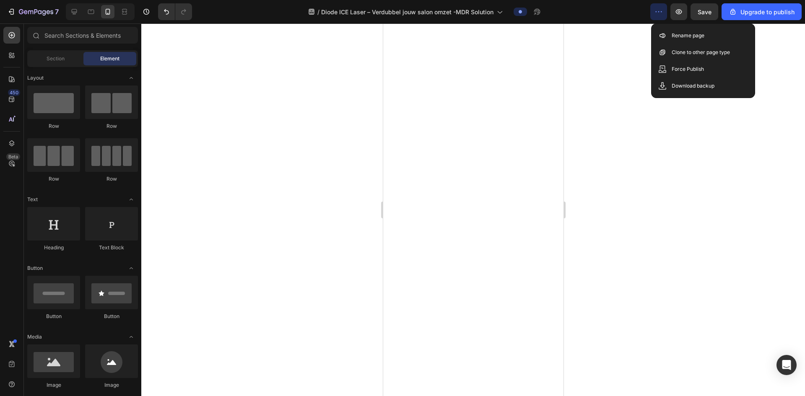 The height and width of the screenshot is (396, 805). I want to click on div: 450, so click(14, 93).